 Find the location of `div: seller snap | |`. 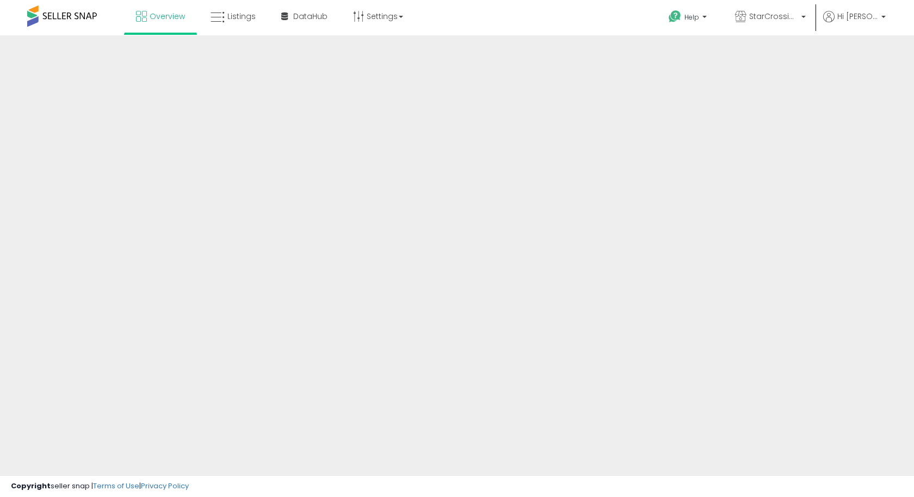

div: seller snap | | is located at coordinates (100, 487).